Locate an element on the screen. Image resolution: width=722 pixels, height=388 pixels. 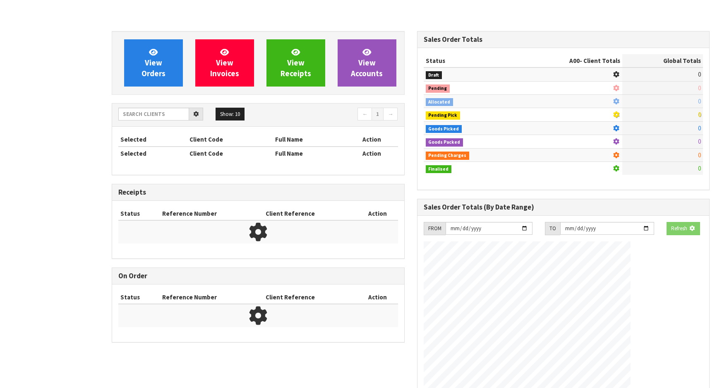
span: Finalised is located at coordinates (439, 169).